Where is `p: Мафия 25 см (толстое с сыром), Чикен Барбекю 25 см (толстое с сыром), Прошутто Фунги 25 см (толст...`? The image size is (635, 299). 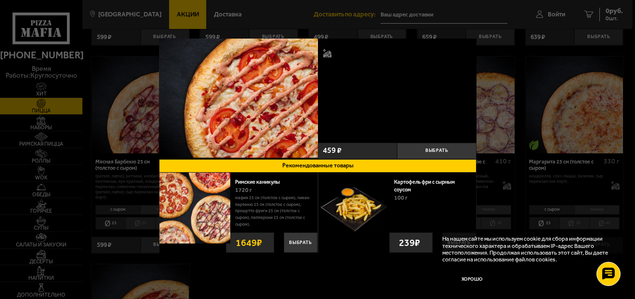
p: Мафия 25 см (толстое с сыром), Чикен Барбекю 25 см (толстое с сыром), Прошутто Фунги 25 см (толст... is located at coordinates (272, 211).